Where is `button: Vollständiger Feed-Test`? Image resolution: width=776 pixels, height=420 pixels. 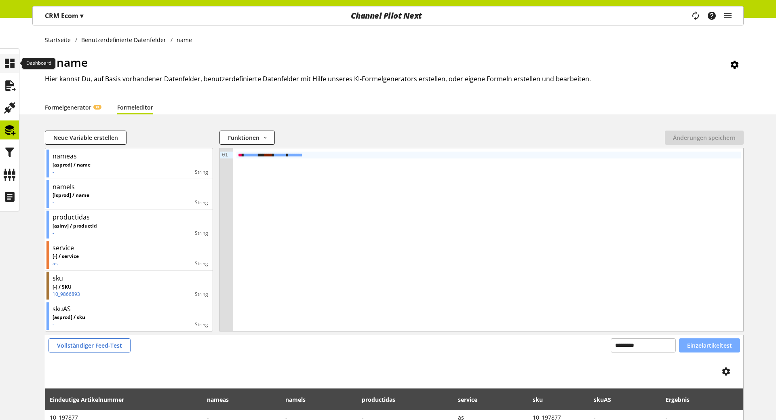
button: Vollständiger Feed-Test is located at coordinates (89, 345).